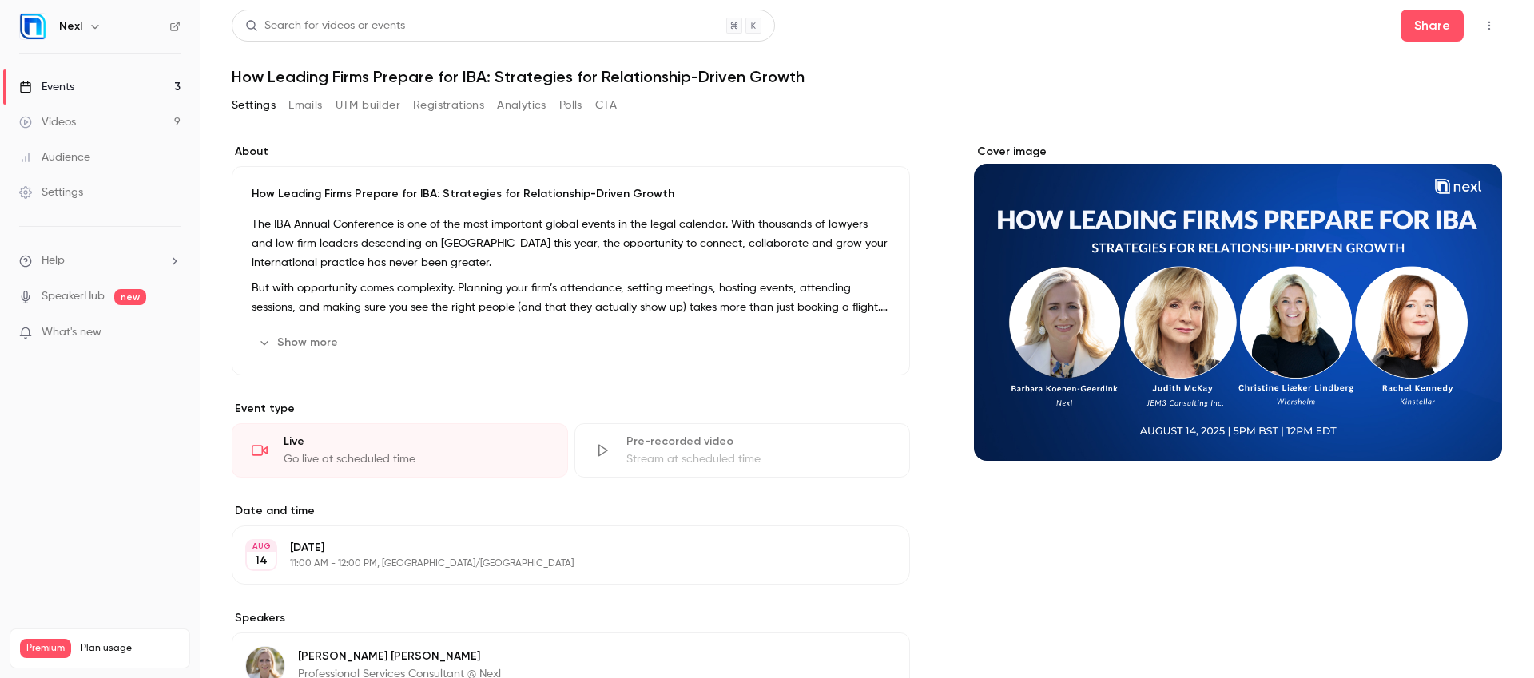 This screenshot has height=678, width=1534. Describe the element at coordinates (46, 649) in the screenshot. I see `span: Premium` at that location.